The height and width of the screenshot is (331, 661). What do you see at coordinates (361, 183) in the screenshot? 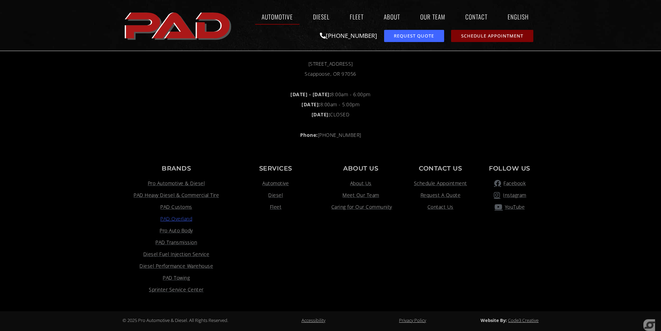
I see `span: About Us` at bounding box center [361, 183].